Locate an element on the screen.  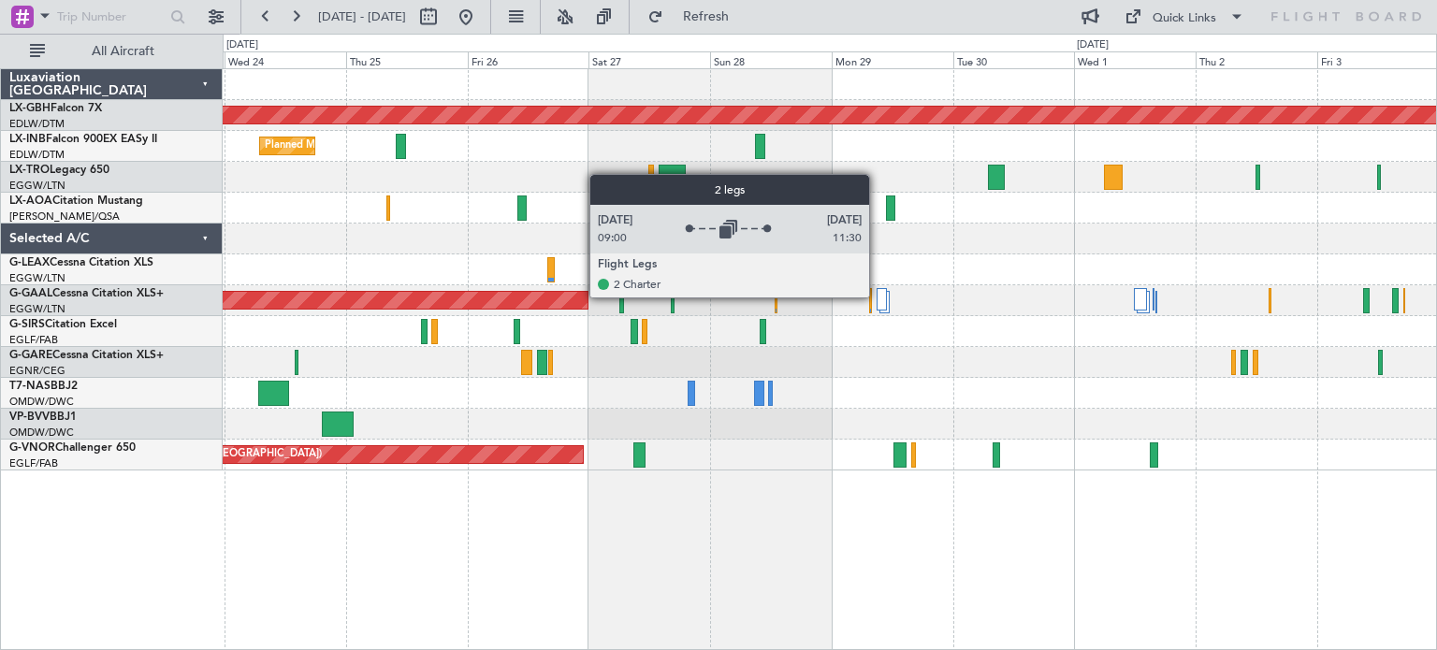
span: LX-INB is located at coordinates (27, 139).